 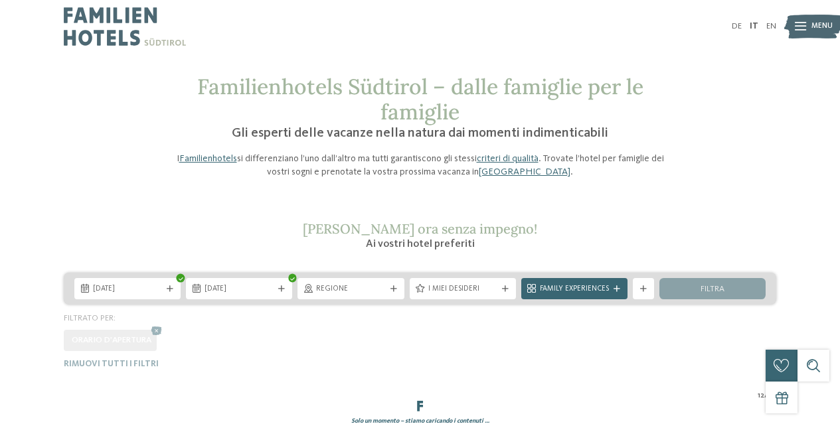 What do you see at coordinates (574, 289) in the screenshot?
I see `span: Family Experiences` at bounding box center [574, 289].